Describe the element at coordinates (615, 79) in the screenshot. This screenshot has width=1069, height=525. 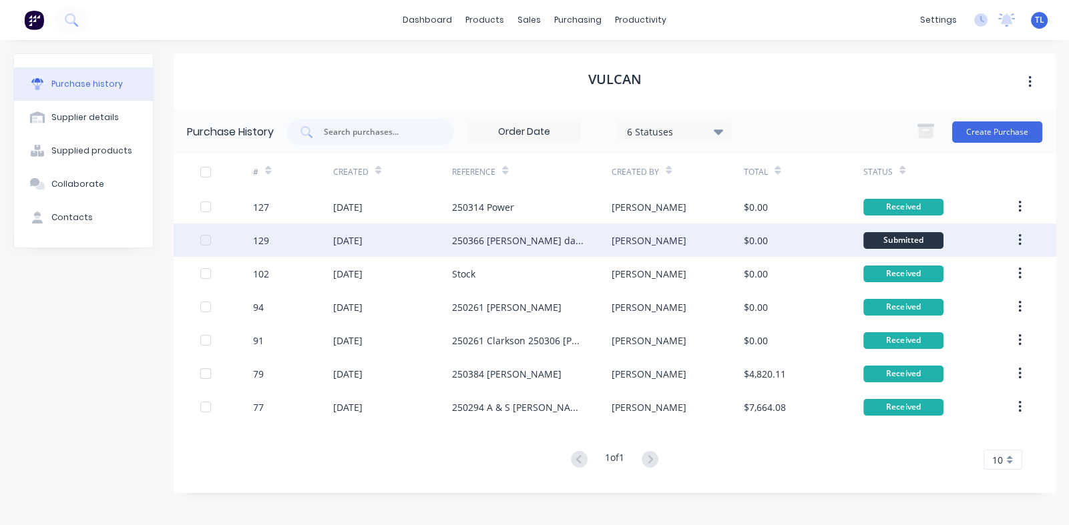
I see `h1: Vulcan` at that location.